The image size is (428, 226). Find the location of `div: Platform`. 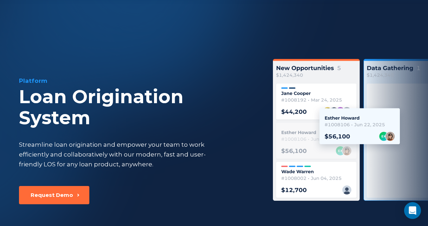

div: Platform is located at coordinates (137, 81).